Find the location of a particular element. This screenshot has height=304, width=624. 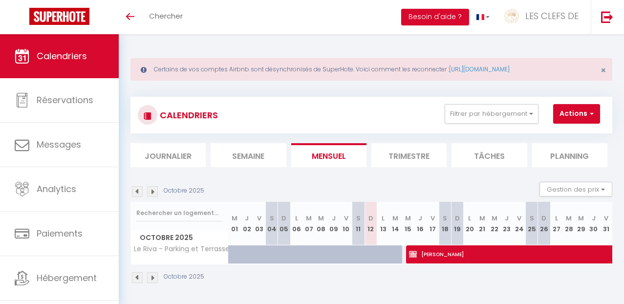

th: 02 is located at coordinates (247, 223).